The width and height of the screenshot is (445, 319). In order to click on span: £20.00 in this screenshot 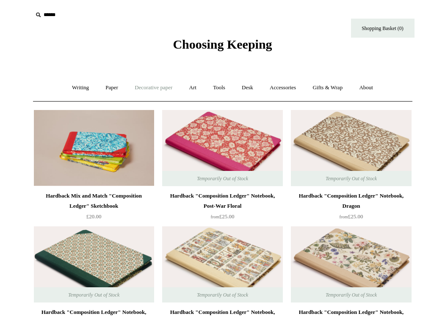, I will do `click(94, 217)`.